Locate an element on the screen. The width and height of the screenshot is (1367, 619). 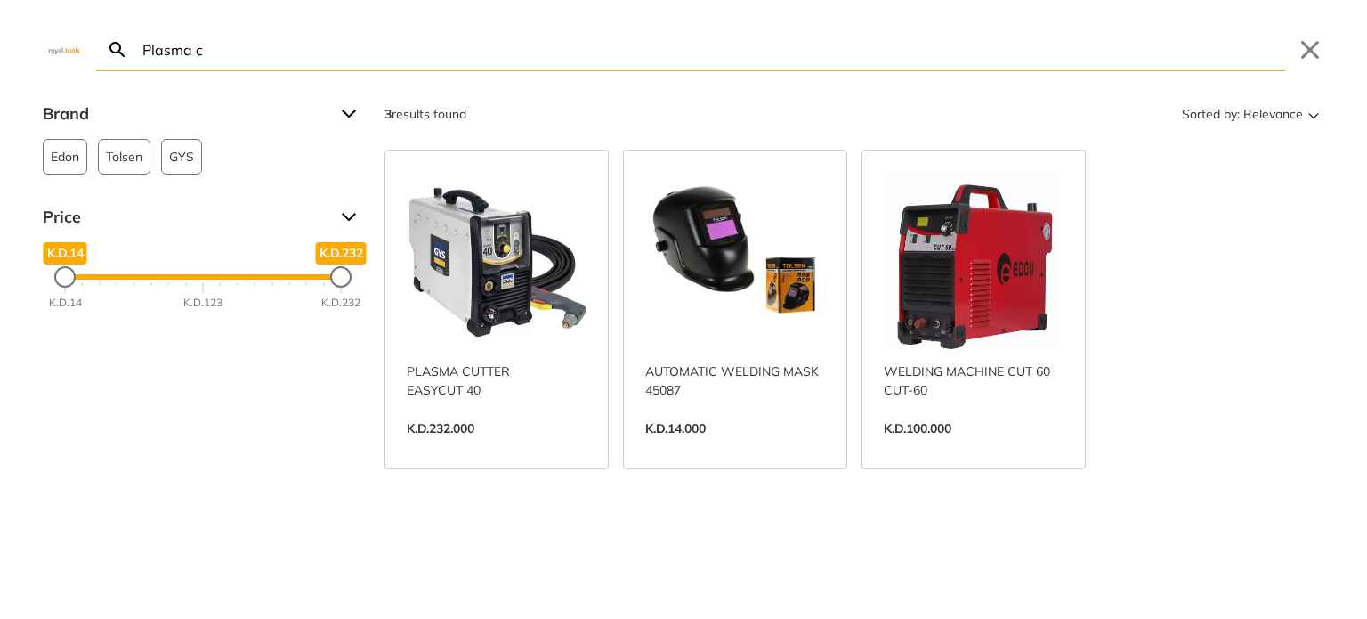
button: GYS is located at coordinates (182, 157).